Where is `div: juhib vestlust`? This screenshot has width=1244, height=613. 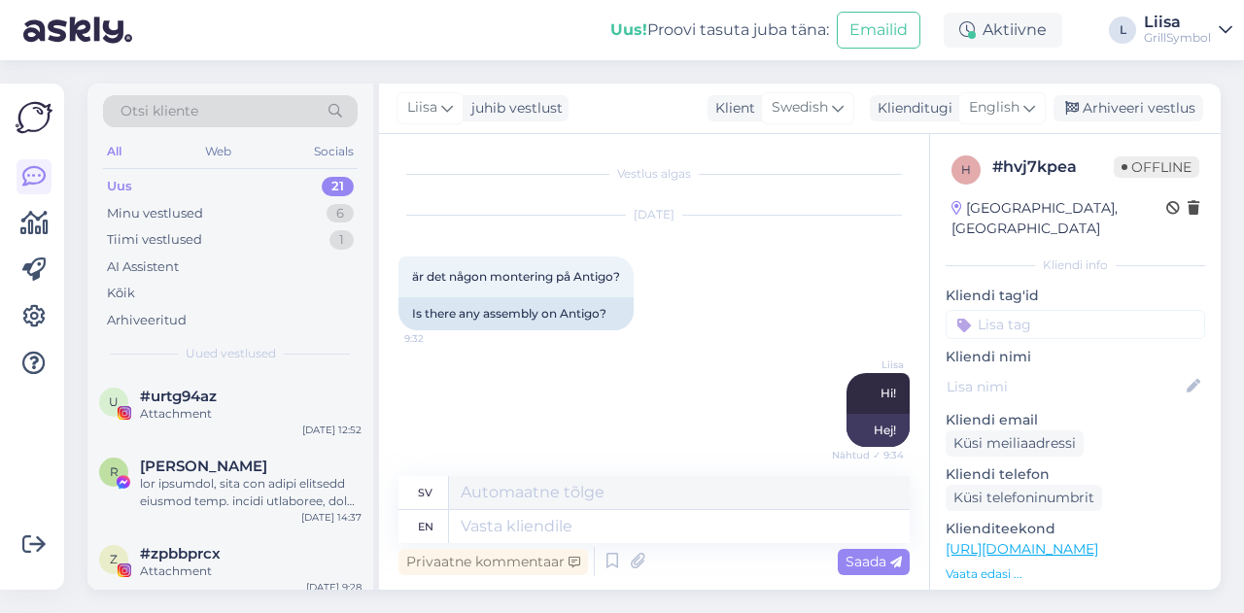 div: juhib vestlust is located at coordinates (513, 108).